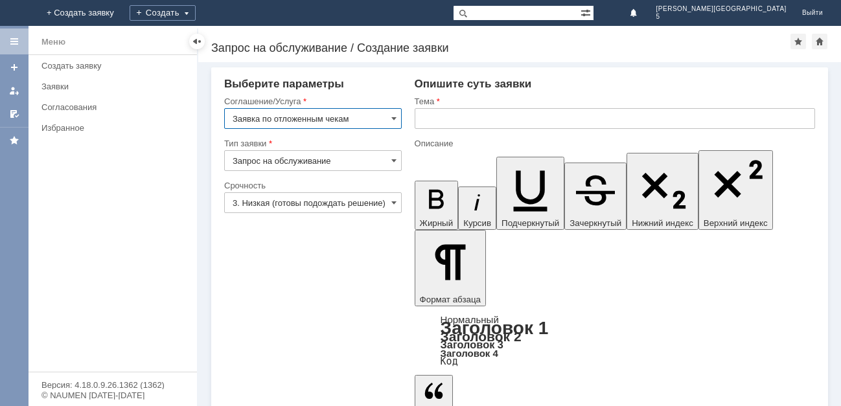 The image size is (841, 406). I want to click on a: Заголовок 4, so click(469, 353).